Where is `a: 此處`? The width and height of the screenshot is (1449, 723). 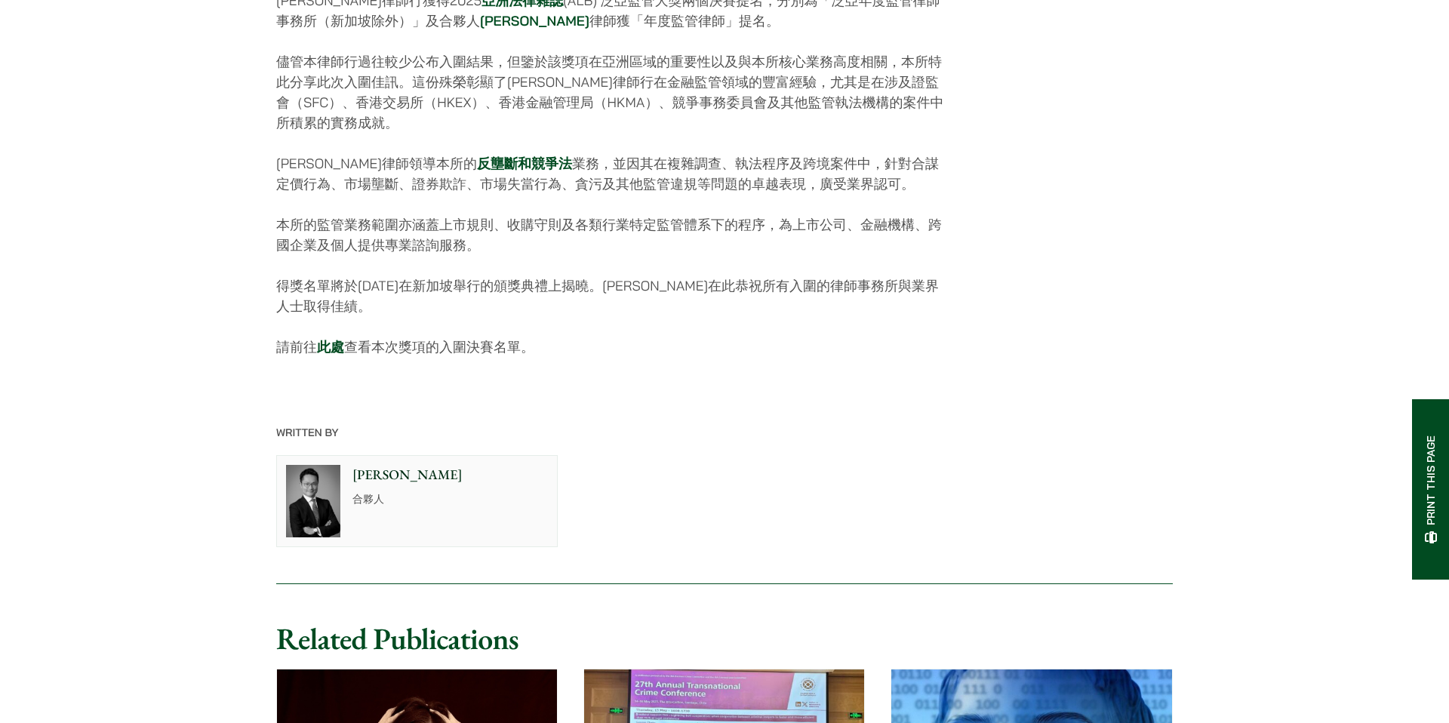
a: 此處 is located at coordinates (331, 346).